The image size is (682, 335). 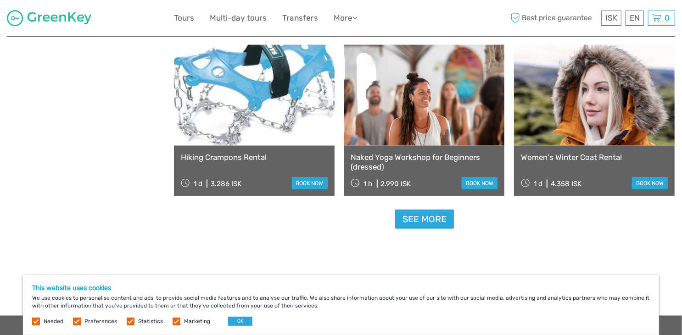 What do you see at coordinates (368, 184) in the screenshot?
I see `span: 1 h` at bounding box center [368, 184].